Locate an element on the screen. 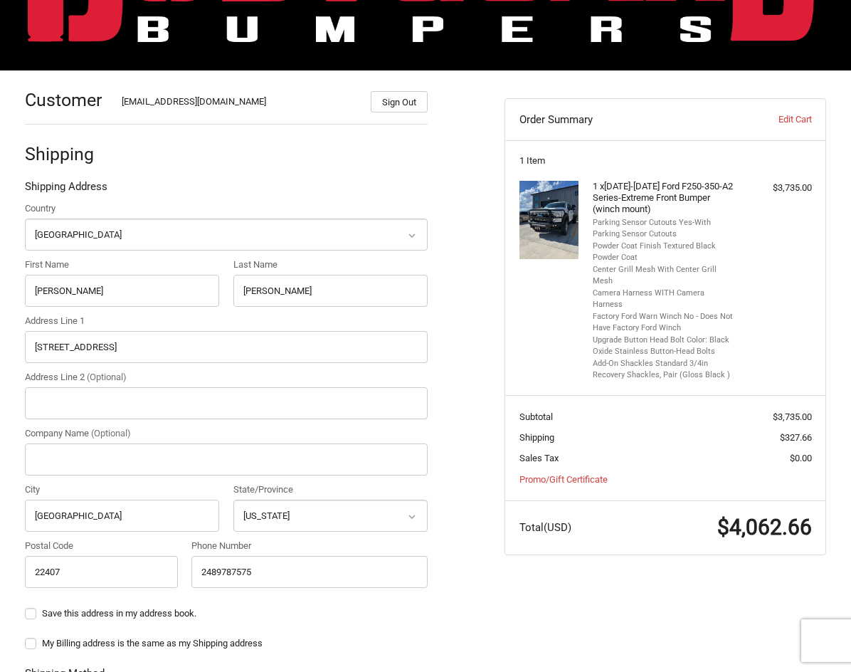 Image resolution: width=851 pixels, height=672 pixels. span: Shipping is located at coordinates (536, 437).